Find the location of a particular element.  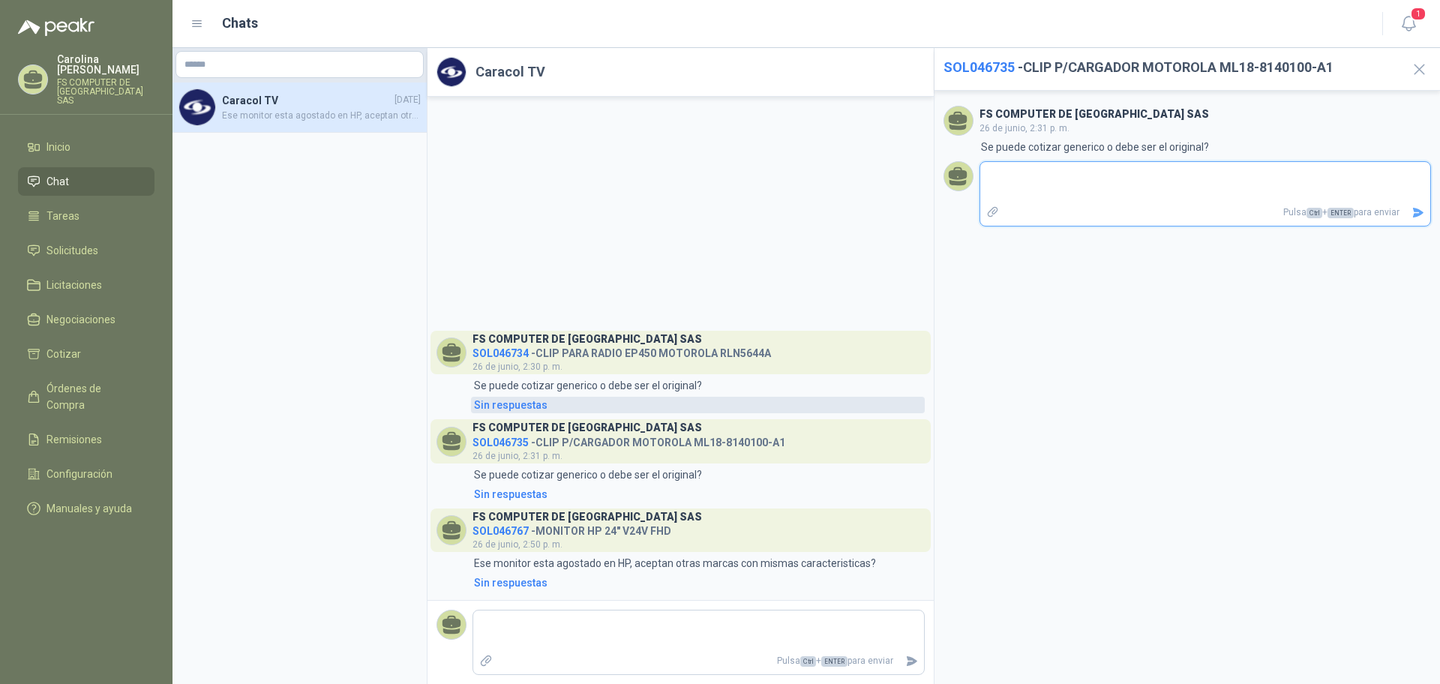

span: Remisiones is located at coordinates (74, 440).